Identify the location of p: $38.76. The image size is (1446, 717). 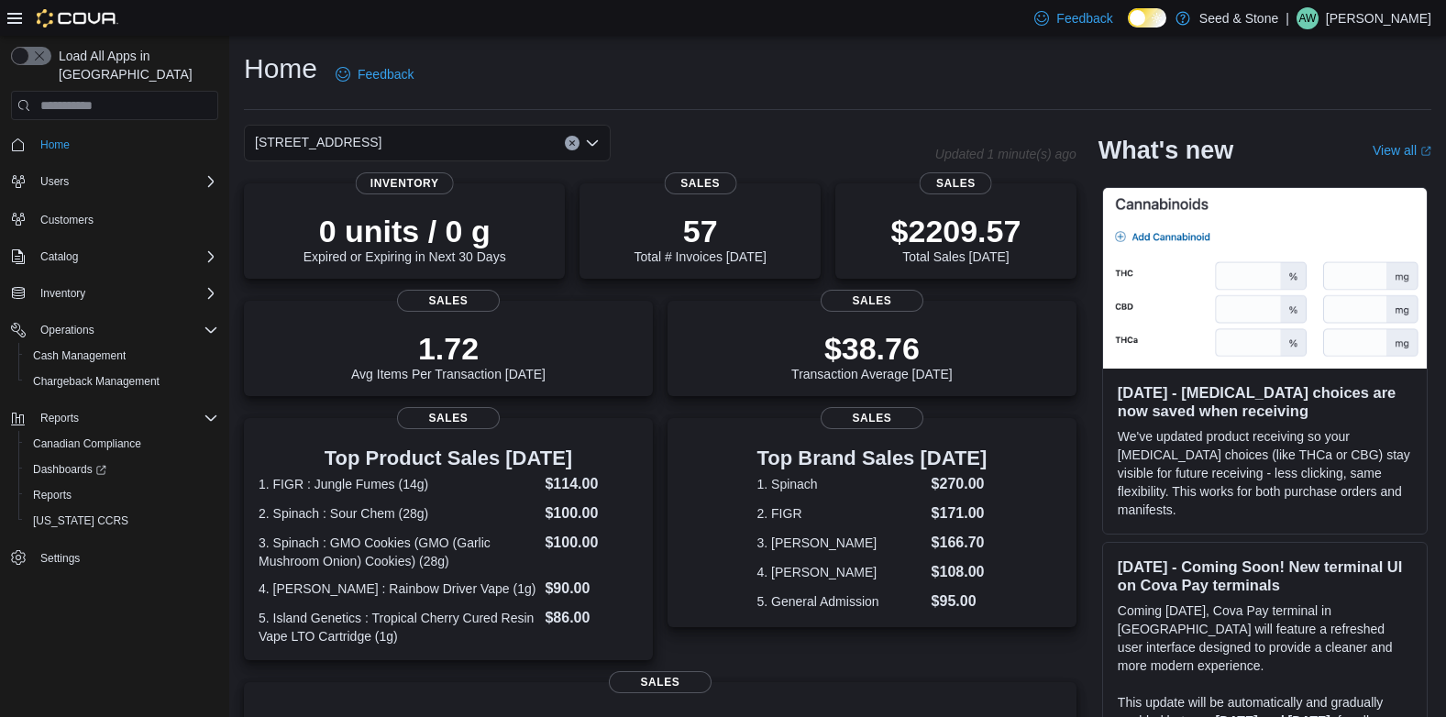
(872, 348).